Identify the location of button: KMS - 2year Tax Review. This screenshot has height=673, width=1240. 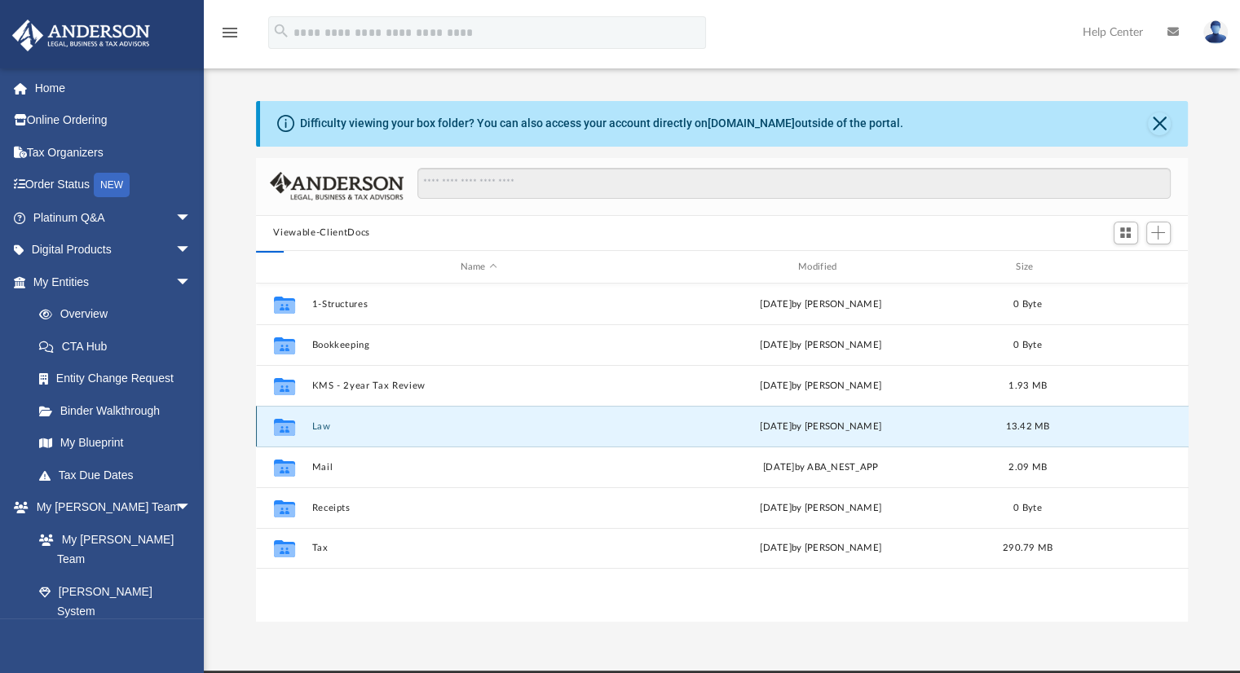
(478, 386).